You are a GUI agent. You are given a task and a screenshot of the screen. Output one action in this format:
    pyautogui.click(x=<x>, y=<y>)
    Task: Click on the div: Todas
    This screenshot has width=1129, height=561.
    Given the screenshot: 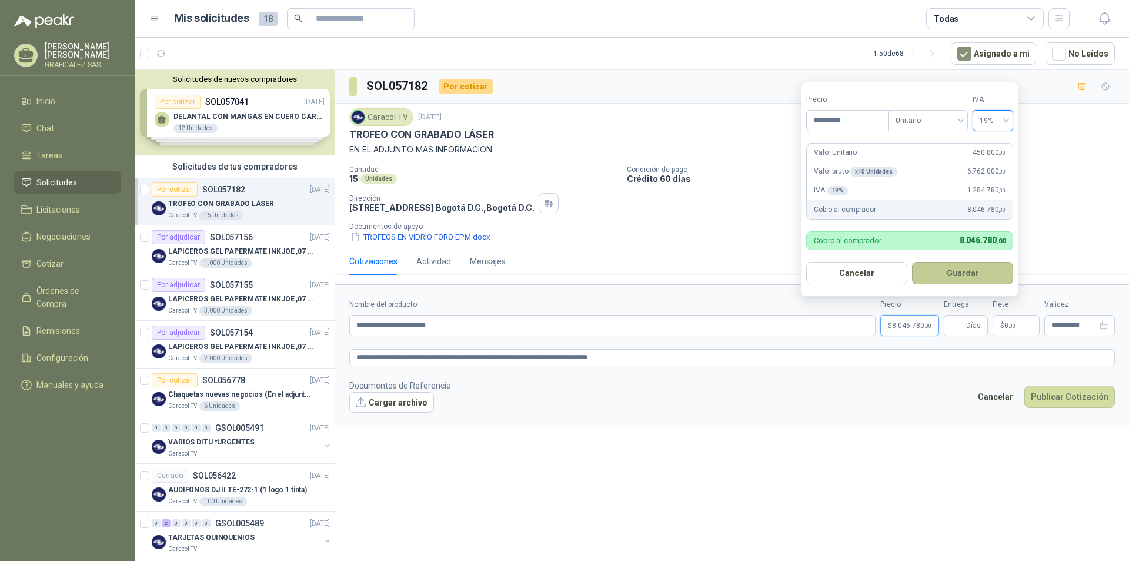 What is the action you would take?
    pyautogui.click(x=946, y=19)
    